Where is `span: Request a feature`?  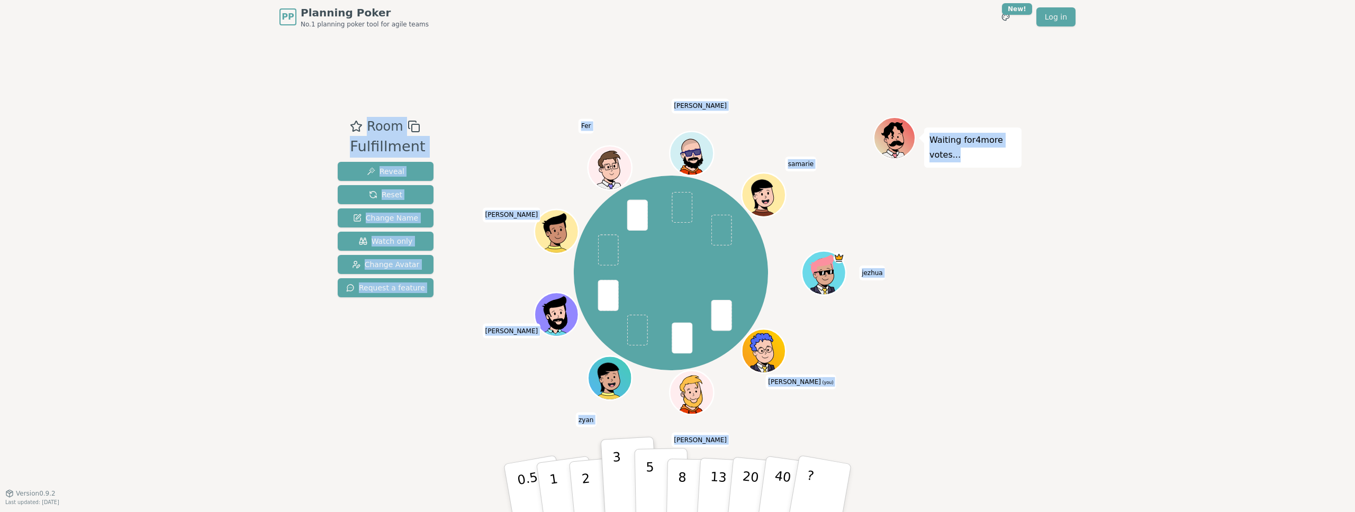 span: Request a feature is located at coordinates (385, 288).